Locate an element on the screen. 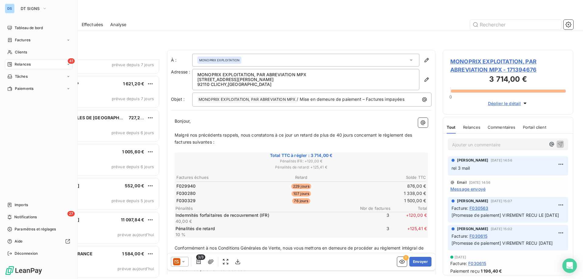 This screenshot has width=583, height=279. span: MONOPRIX EXPLOITATION is located at coordinates (219, 60).